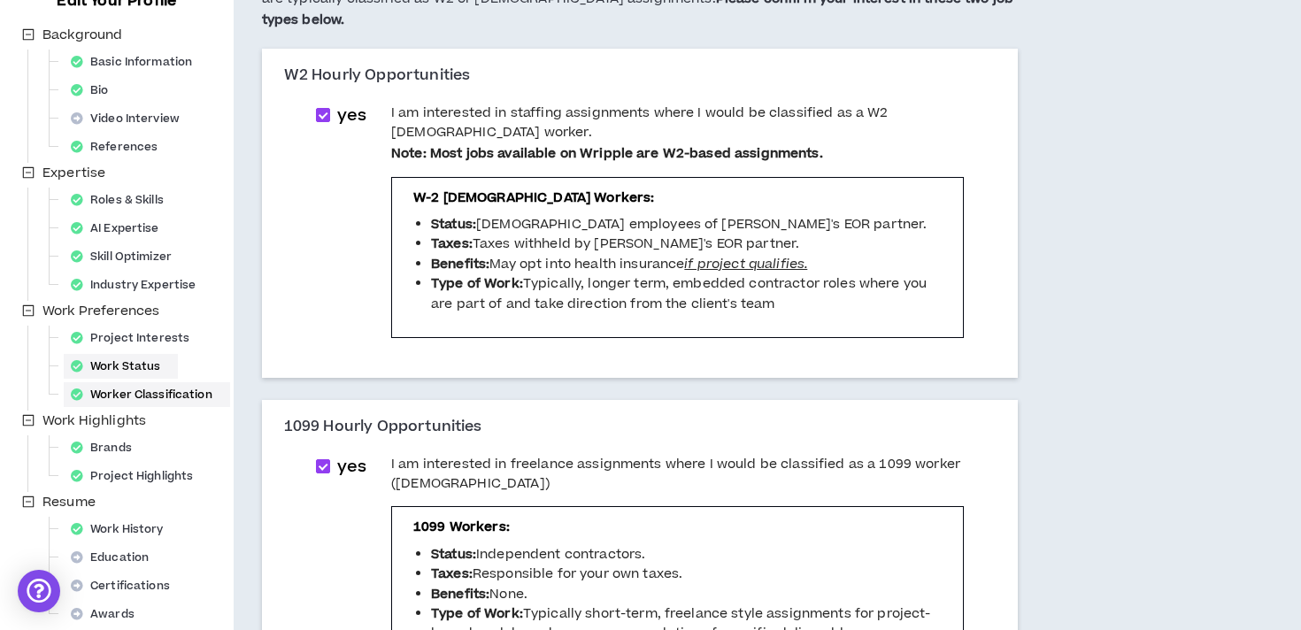 The image size is (1301, 630). Describe the element at coordinates (377, 76) in the screenshot. I see `h3: W2 Hourly Opportunities` at that location.